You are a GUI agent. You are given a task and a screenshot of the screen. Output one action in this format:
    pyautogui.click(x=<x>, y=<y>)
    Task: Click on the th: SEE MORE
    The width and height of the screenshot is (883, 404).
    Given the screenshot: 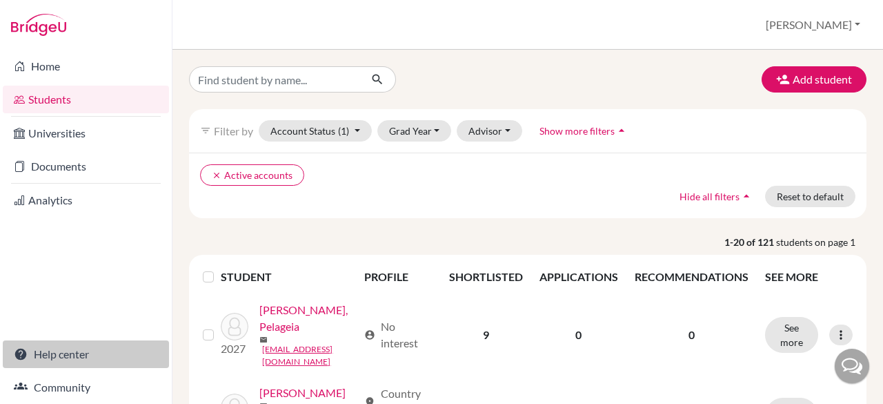 What is the action you would take?
    pyautogui.click(x=809, y=277)
    